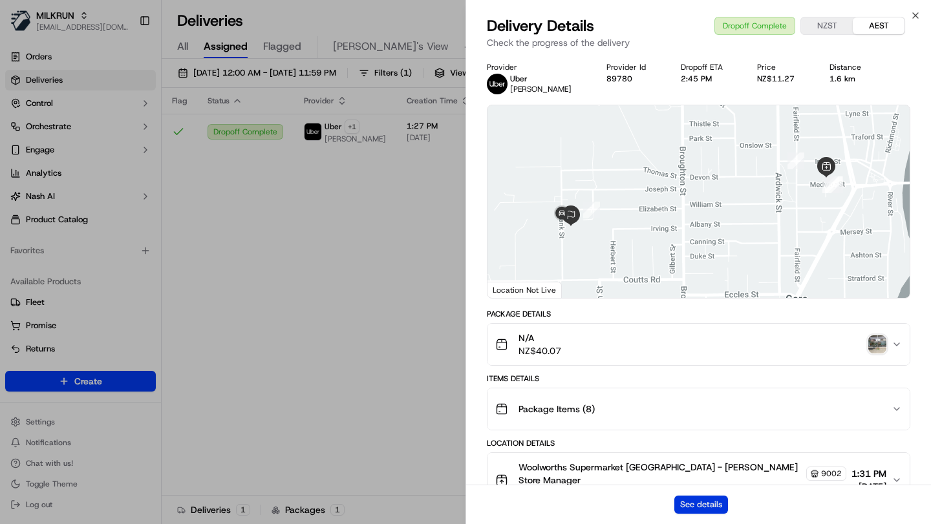  I want to click on span: Delivery Details, so click(540, 26).